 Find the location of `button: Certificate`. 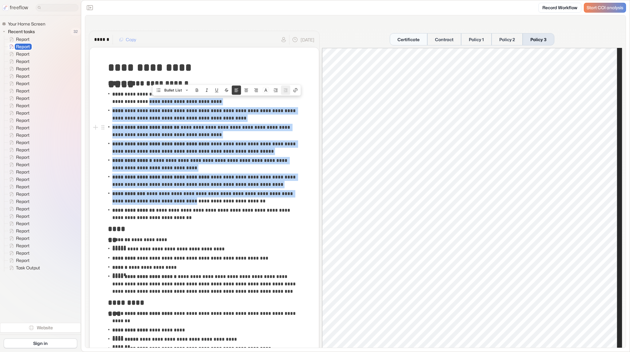

button: Certificate is located at coordinates (408, 39).